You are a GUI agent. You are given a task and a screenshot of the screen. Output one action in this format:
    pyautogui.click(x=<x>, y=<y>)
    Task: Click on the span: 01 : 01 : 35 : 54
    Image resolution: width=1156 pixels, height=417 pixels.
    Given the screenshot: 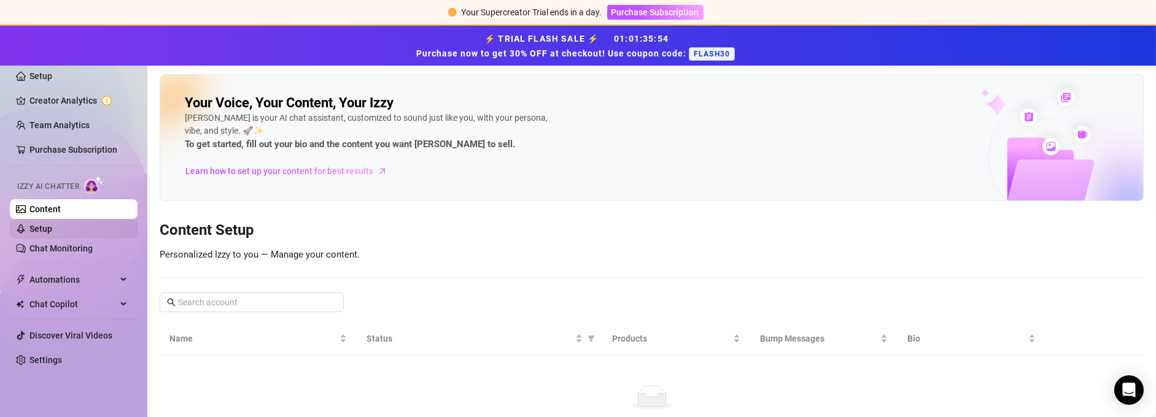 What is the action you would take?
    pyautogui.click(x=641, y=39)
    